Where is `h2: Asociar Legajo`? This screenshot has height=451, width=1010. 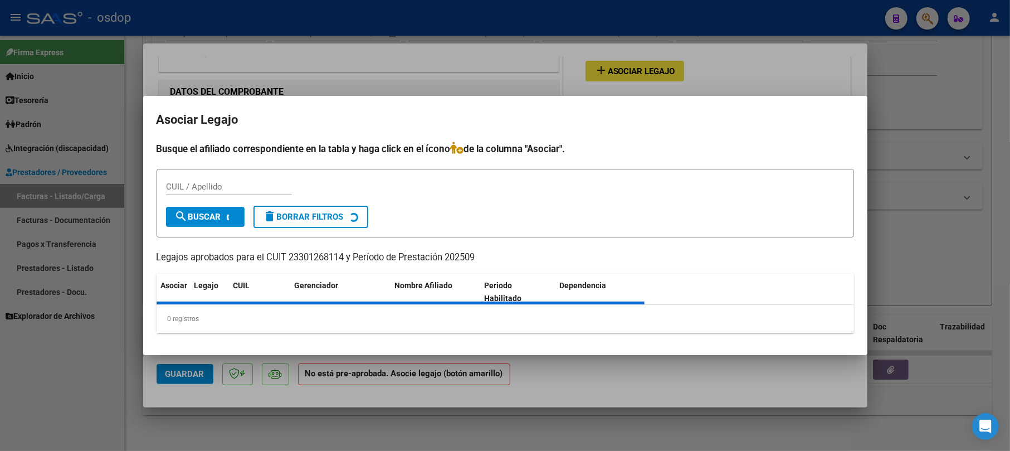 h2: Asociar Legajo is located at coordinates (505, 120).